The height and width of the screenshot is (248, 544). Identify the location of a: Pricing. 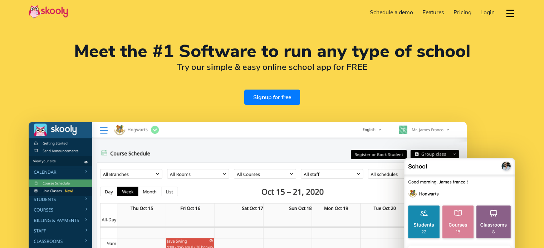
(462, 13).